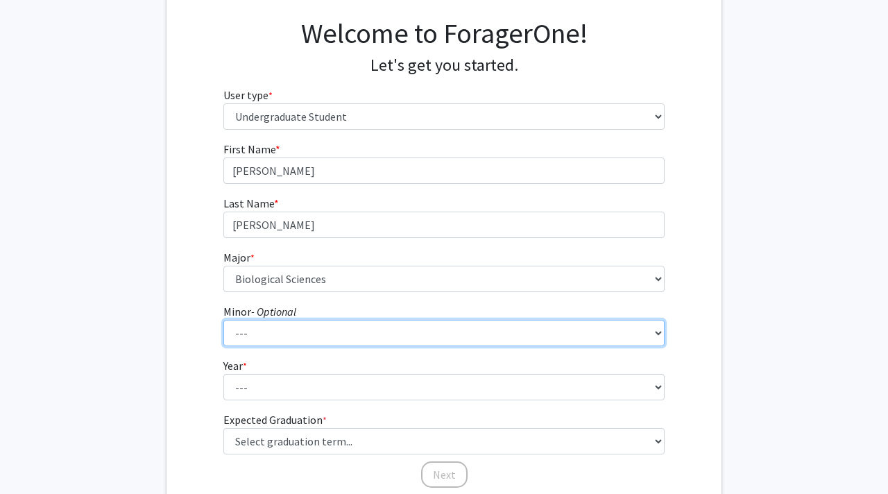  What do you see at coordinates (444, 65) in the screenshot?
I see `h4: Let's get you started.` at bounding box center [444, 65].